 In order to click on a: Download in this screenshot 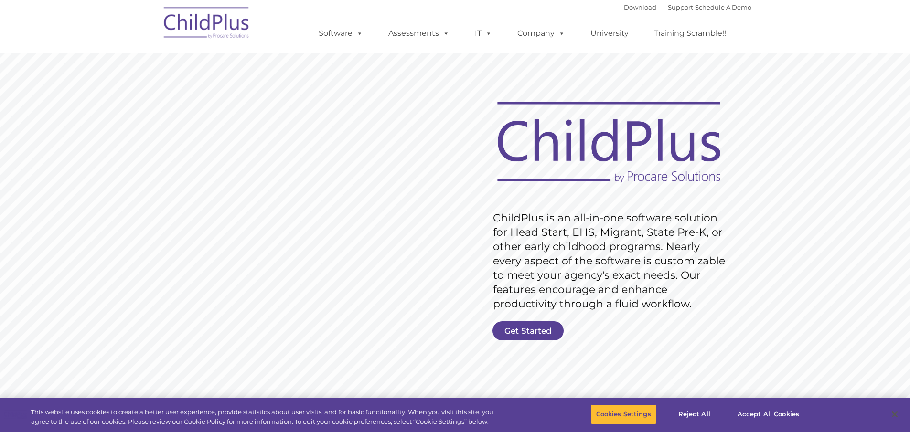, I will do `click(640, 7)`.